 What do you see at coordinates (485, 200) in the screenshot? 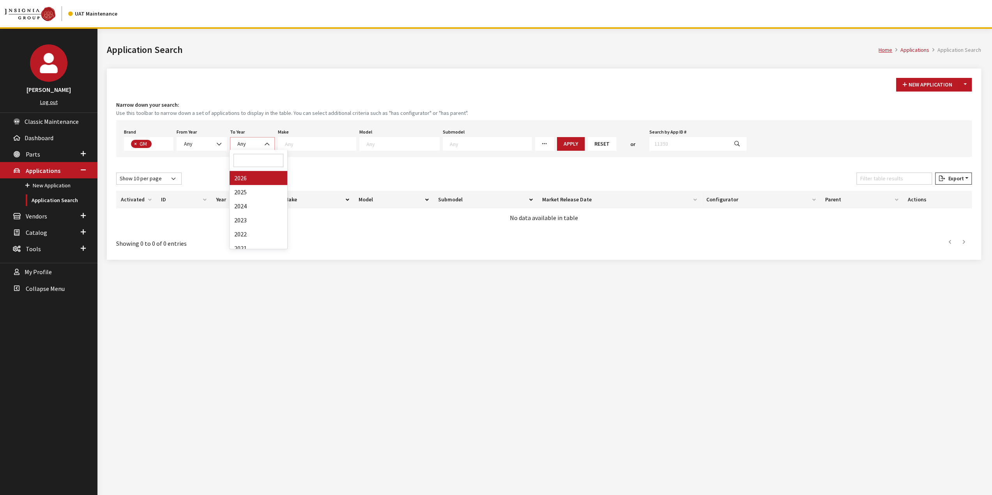
I see `th: Submodel: activate to sort column ascending` at bounding box center [485, 200].